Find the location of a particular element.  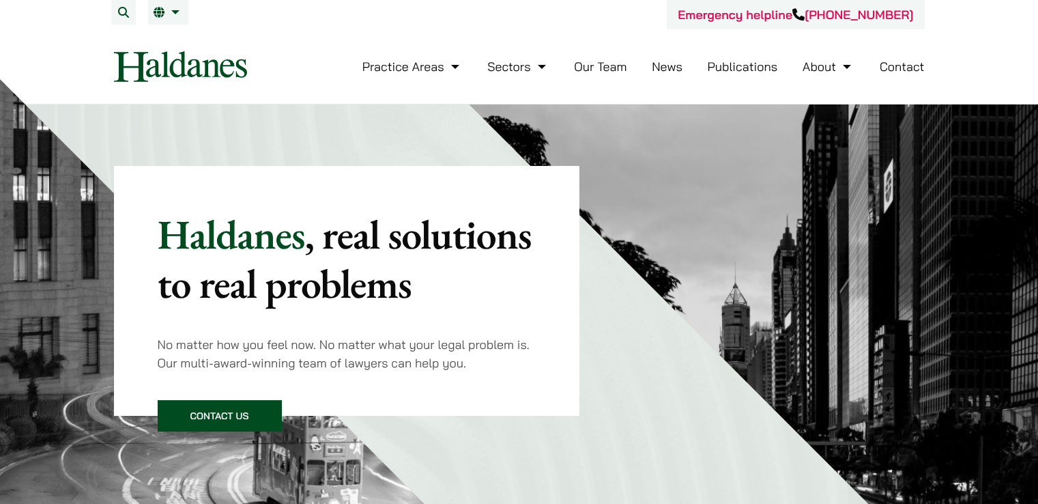

a: Contact Us is located at coordinates (220, 416).